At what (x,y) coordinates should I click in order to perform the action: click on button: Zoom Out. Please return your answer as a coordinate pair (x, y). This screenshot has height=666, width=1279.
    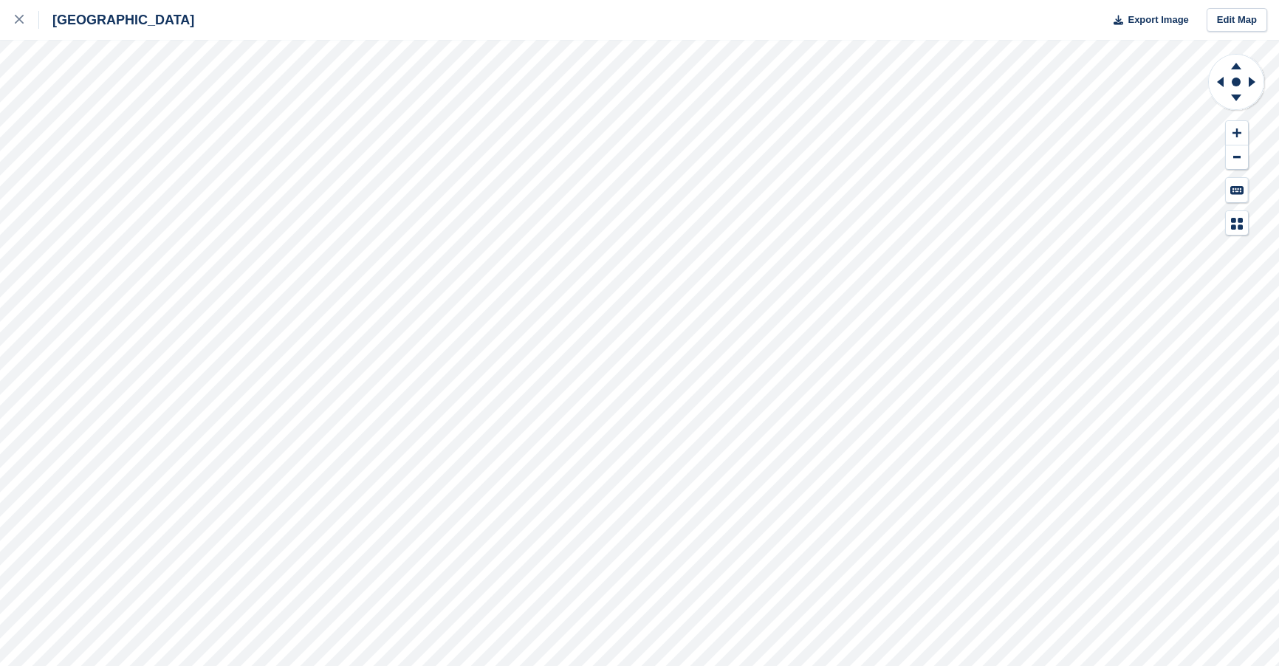
    Looking at the image, I should click on (1237, 157).